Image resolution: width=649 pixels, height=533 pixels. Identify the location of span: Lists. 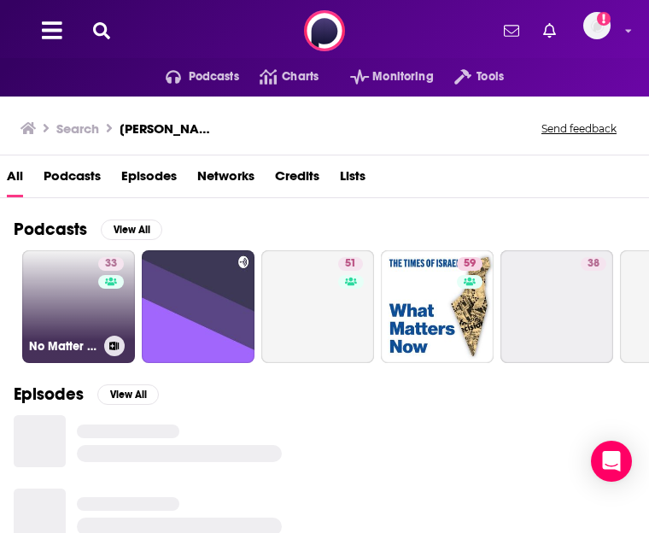
(353, 179).